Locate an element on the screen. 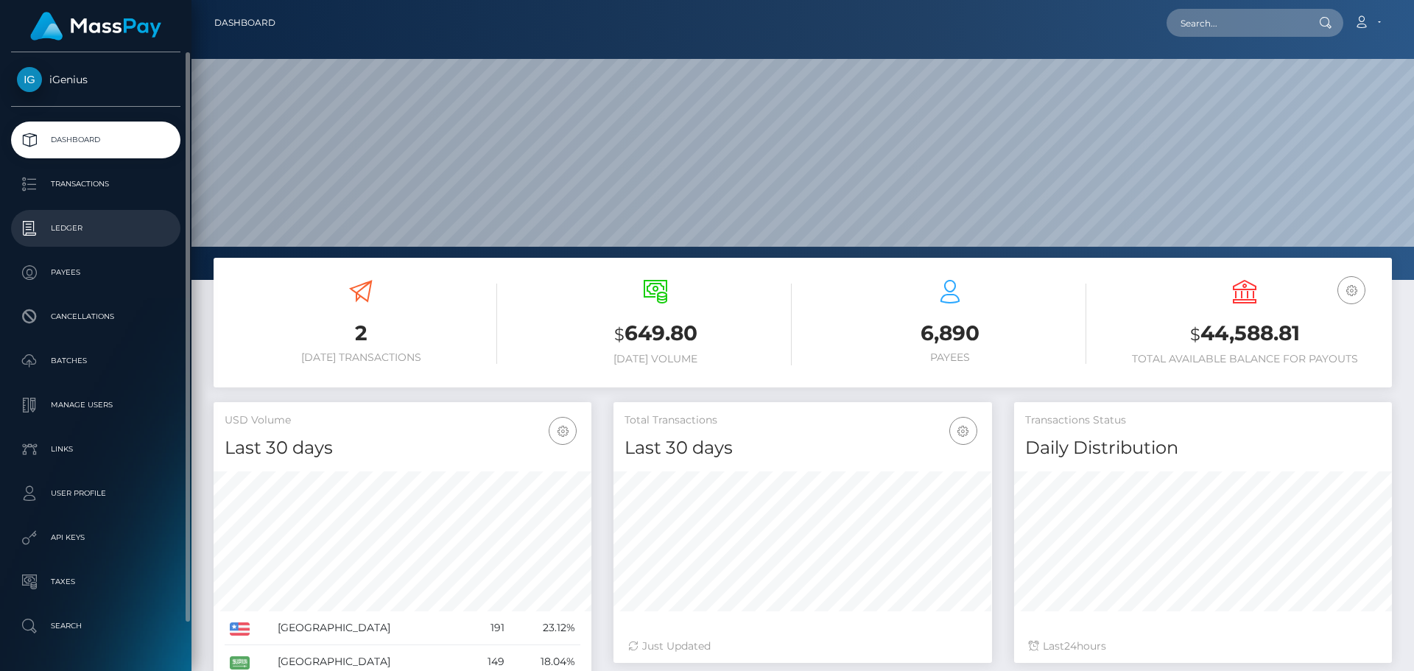 This screenshot has width=1414, height=671. a: User Profile is located at coordinates (96, 493).